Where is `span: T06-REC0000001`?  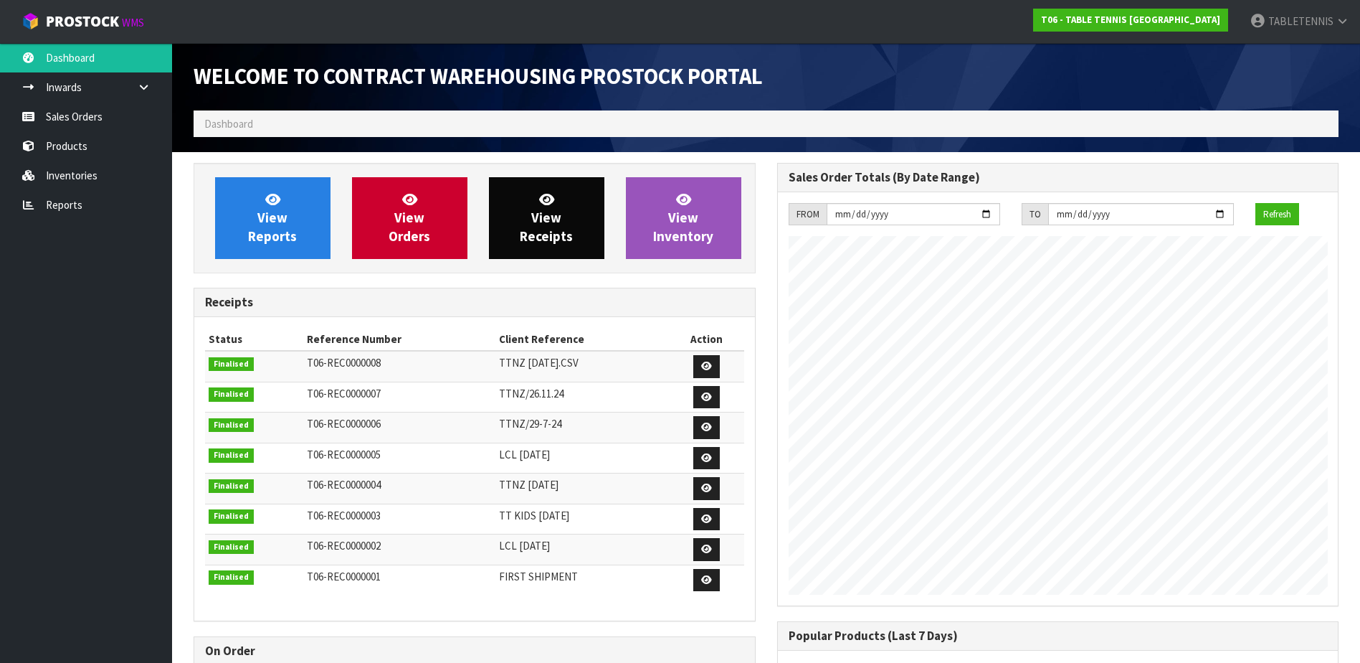 span: T06-REC0000001 is located at coordinates (343, 576).